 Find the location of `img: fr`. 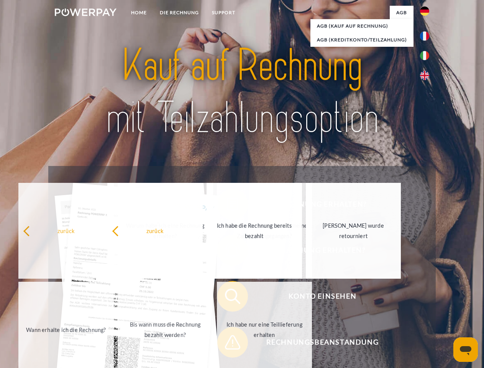

img: fr is located at coordinates (424, 36).